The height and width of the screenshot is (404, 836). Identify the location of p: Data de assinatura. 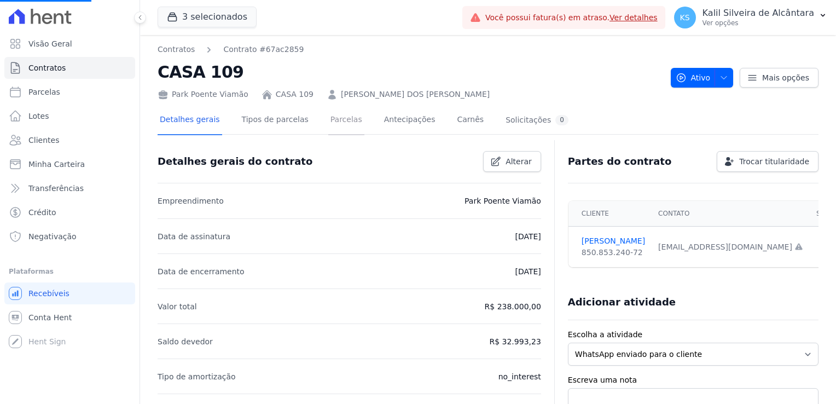
(194, 236).